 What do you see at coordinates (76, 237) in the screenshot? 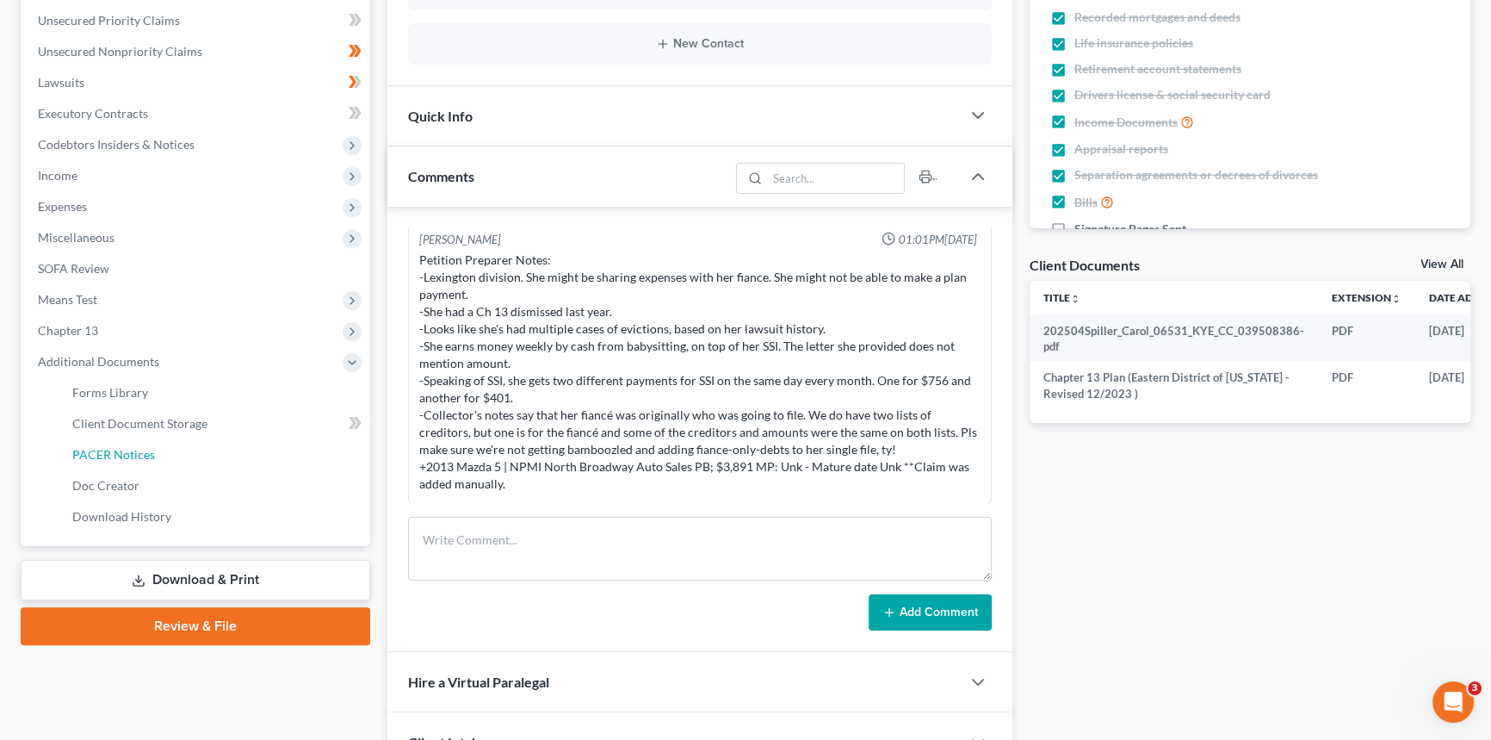
I see `span: Miscellaneous` at bounding box center [76, 237].